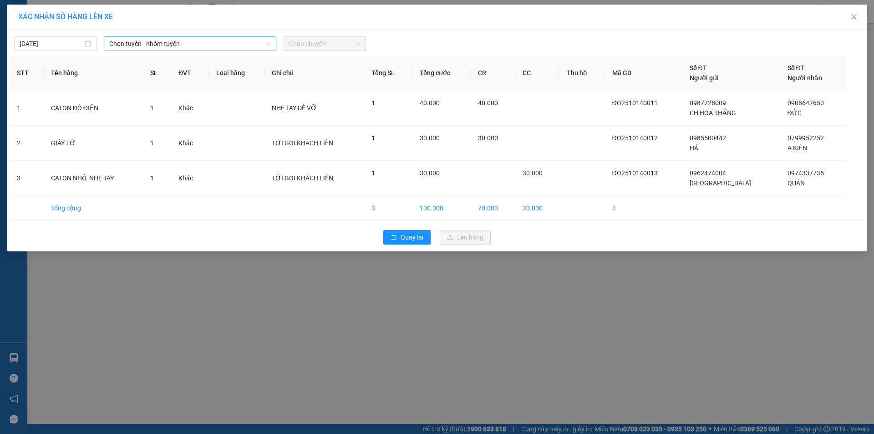 The height and width of the screenshot is (434, 874). What do you see at coordinates (635, 103) in the screenshot?
I see `span: ĐO2510140011` at bounding box center [635, 103].